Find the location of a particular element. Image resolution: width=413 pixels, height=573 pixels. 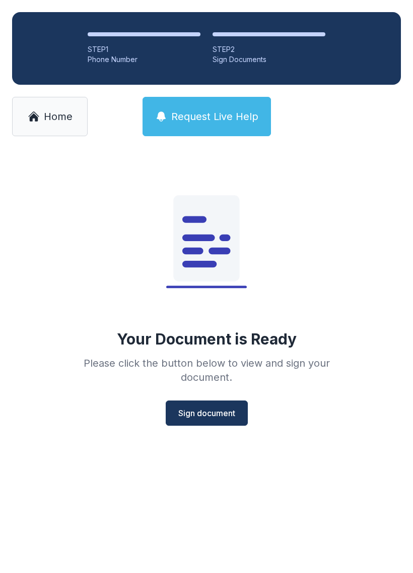

div: STEP 2 is located at coordinates (269, 49).